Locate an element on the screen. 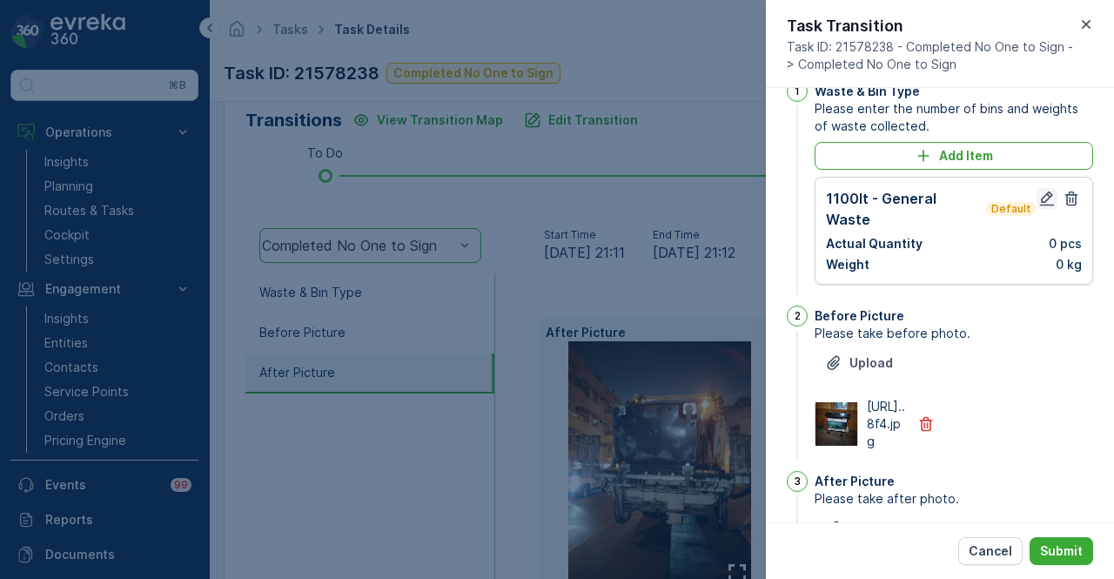 The height and width of the screenshot is (579, 1114). span: Please enter the number of bins and weights of waste collected. is located at coordinates (954, 117).